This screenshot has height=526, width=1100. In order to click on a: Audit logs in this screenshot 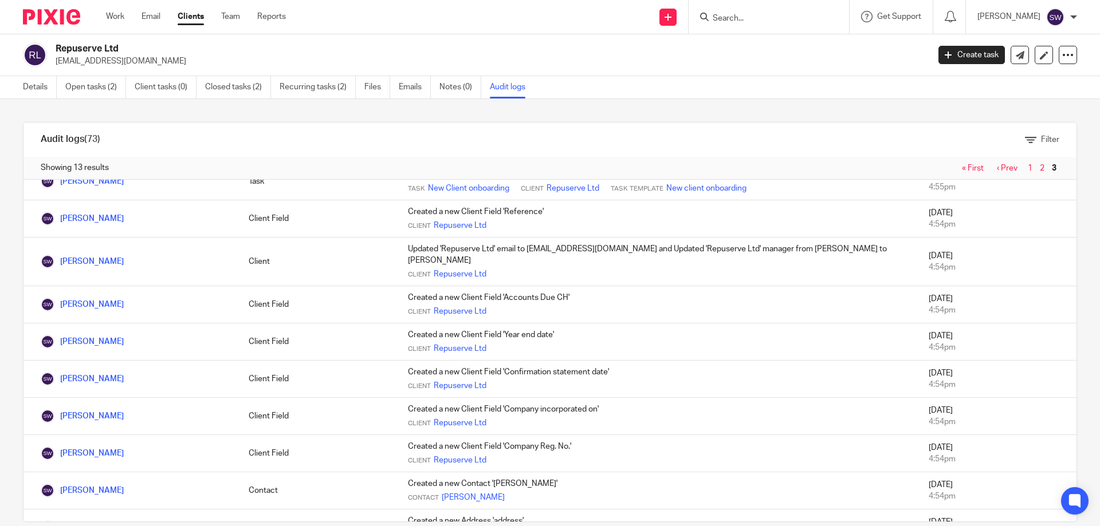, I will do `click(511, 87)`.